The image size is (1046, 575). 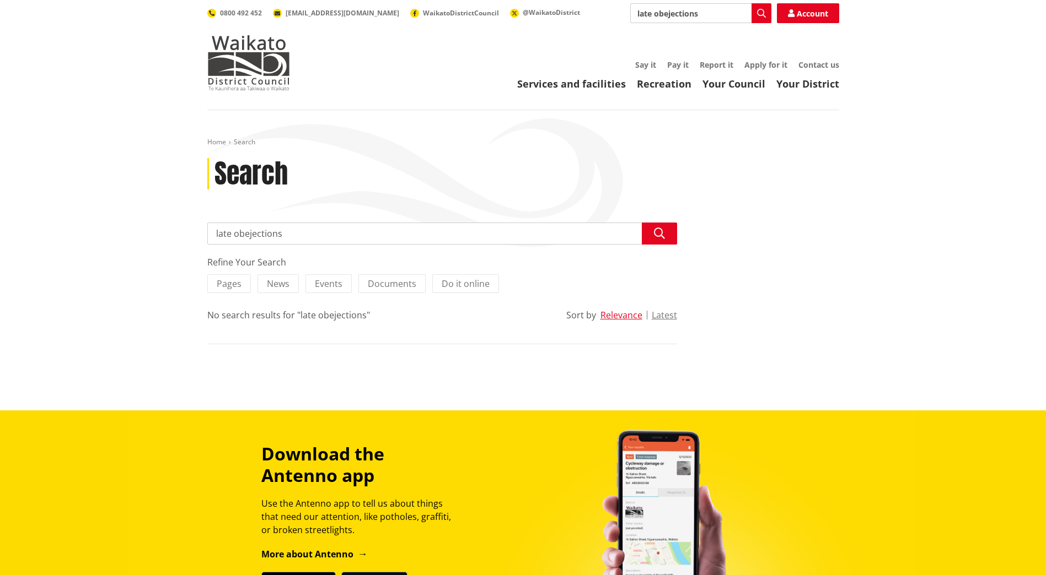 What do you see at coordinates (314, 554) in the screenshot?
I see `a: More about Antenno` at bounding box center [314, 554].